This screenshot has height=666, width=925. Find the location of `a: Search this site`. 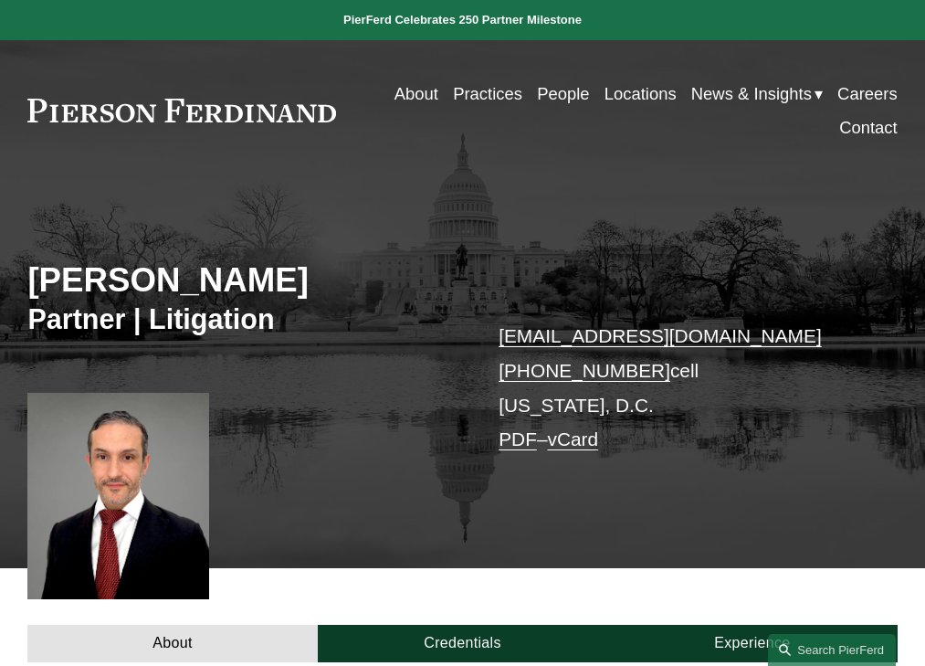

a: Search this site is located at coordinates (832, 650).